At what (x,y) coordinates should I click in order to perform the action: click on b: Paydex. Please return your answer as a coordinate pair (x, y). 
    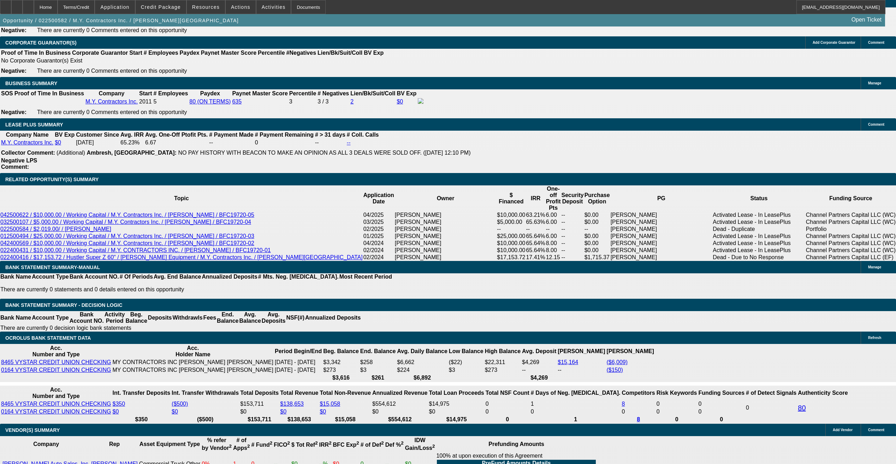
    Looking at the image, I should click on (210, 93).